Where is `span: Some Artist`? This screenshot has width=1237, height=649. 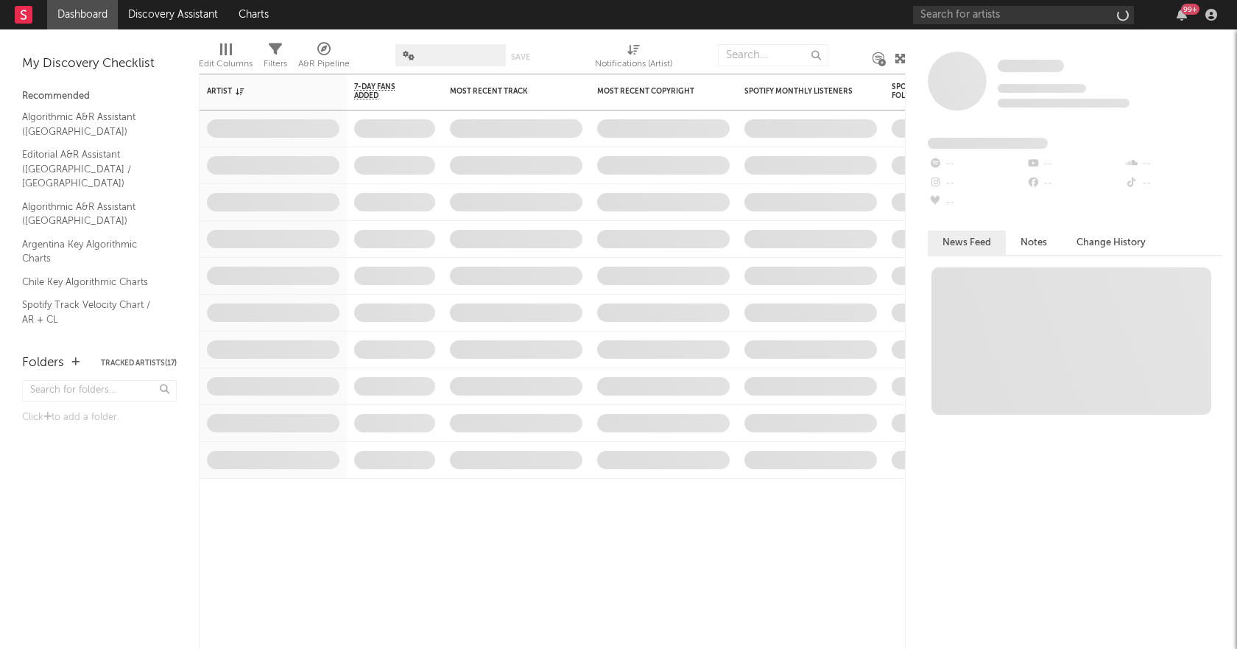 span: Some Artist is located at coordinates (1031, 66).